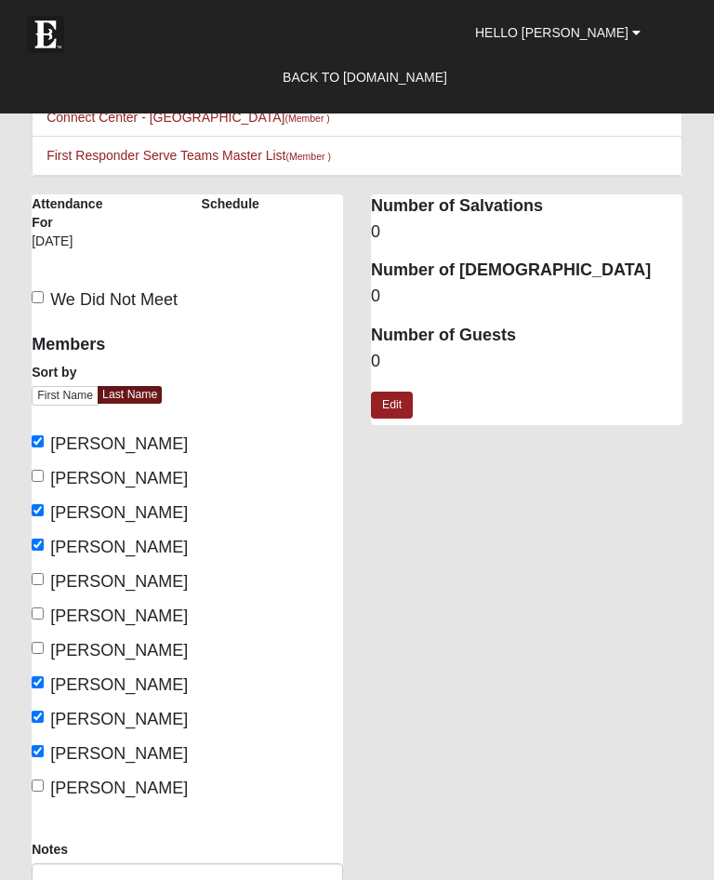 The height and width of the screenshot is (880, 714). What do you see at coordinates (527, 336) in the screenshot?
I see `dt: Number of Guests` at bounding box center [527, 336].